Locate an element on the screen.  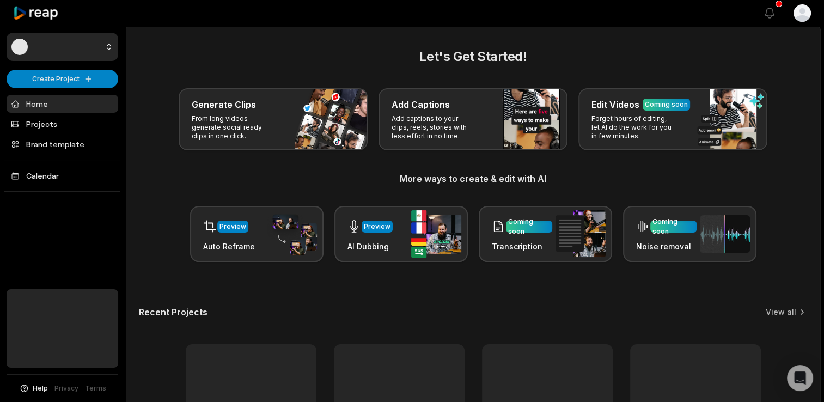
div: Open Intercom Messenger is located at coordinates (800, 378).